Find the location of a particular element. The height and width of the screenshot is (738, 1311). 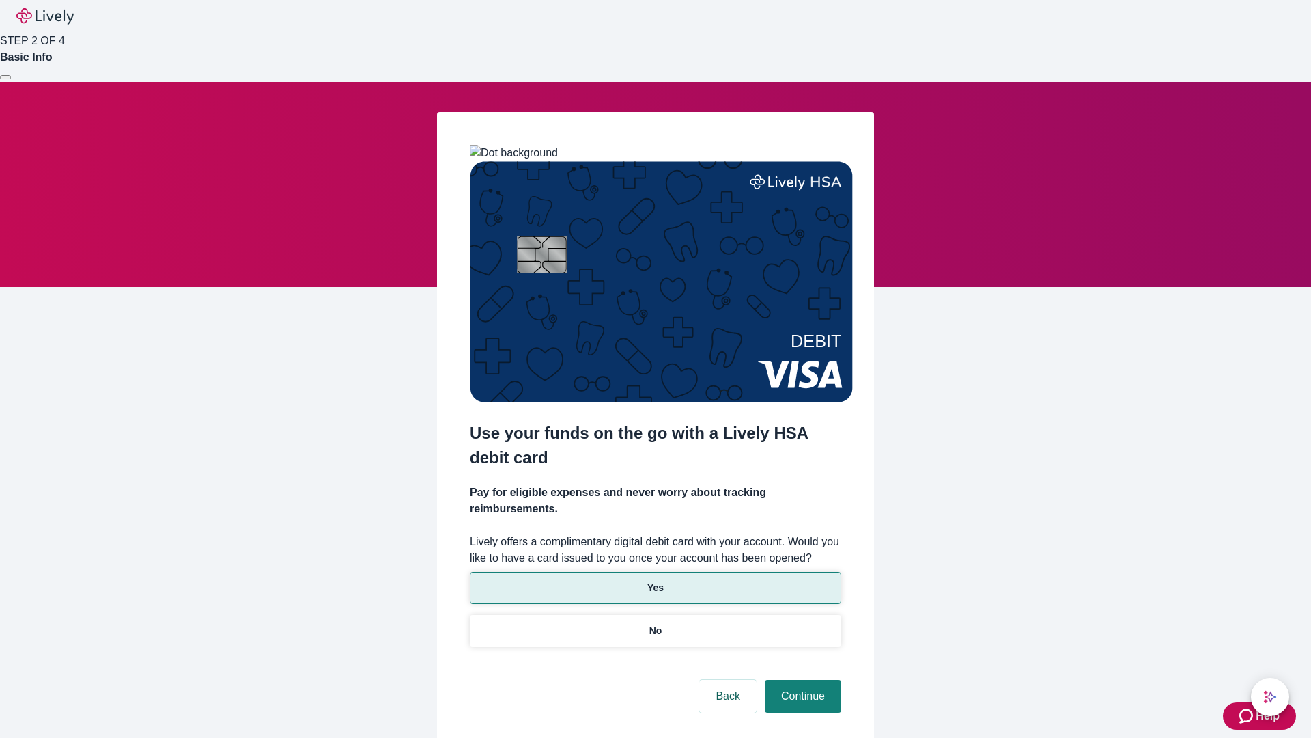

button: Continue is located at coordinates (803, 696).